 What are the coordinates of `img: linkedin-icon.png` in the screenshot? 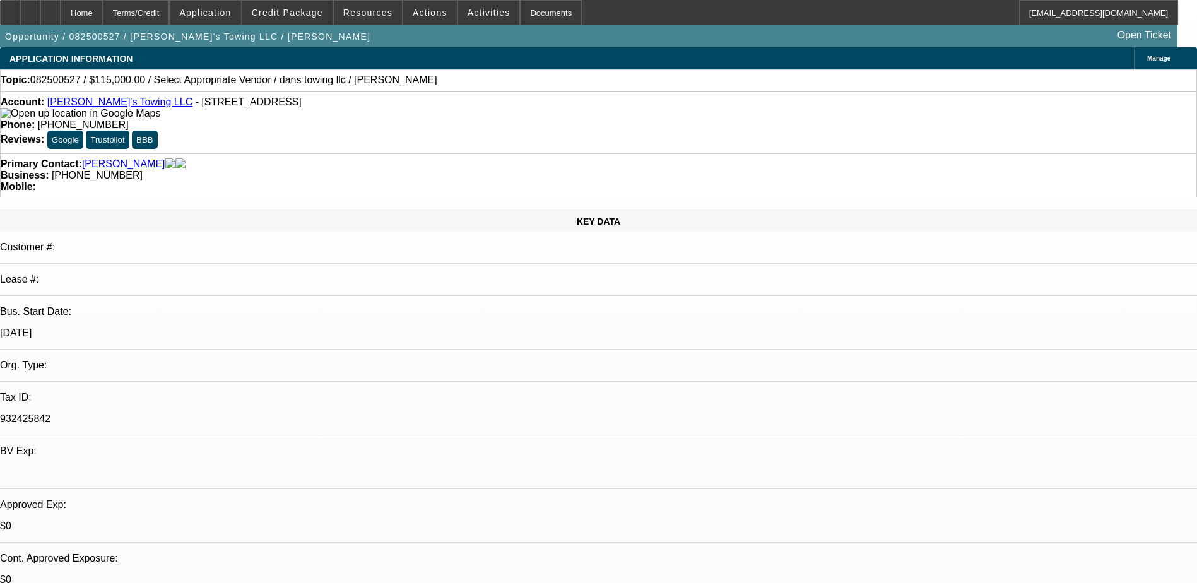 It's located at (180, 164).